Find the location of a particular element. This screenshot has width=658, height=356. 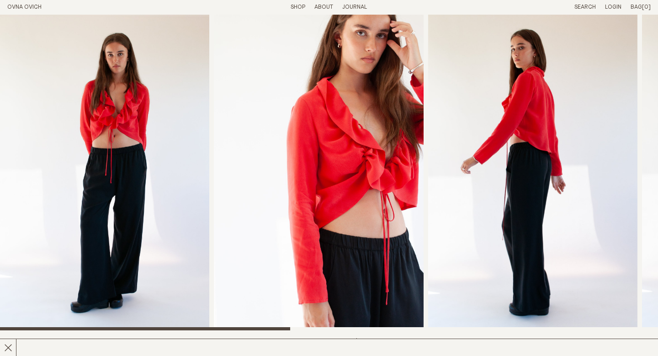

summary: About is located at coordinates (324, 7).